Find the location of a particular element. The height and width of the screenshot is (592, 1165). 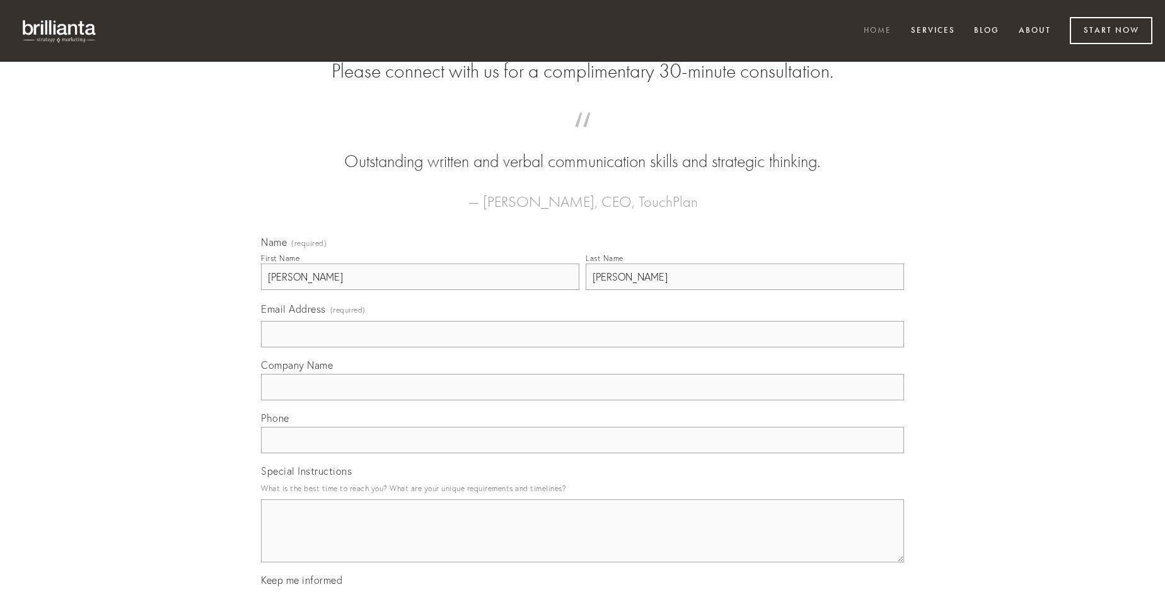

p: What is the best time to reach you? What are your unique requirements and timelines? is located at coordinates (583, 488).